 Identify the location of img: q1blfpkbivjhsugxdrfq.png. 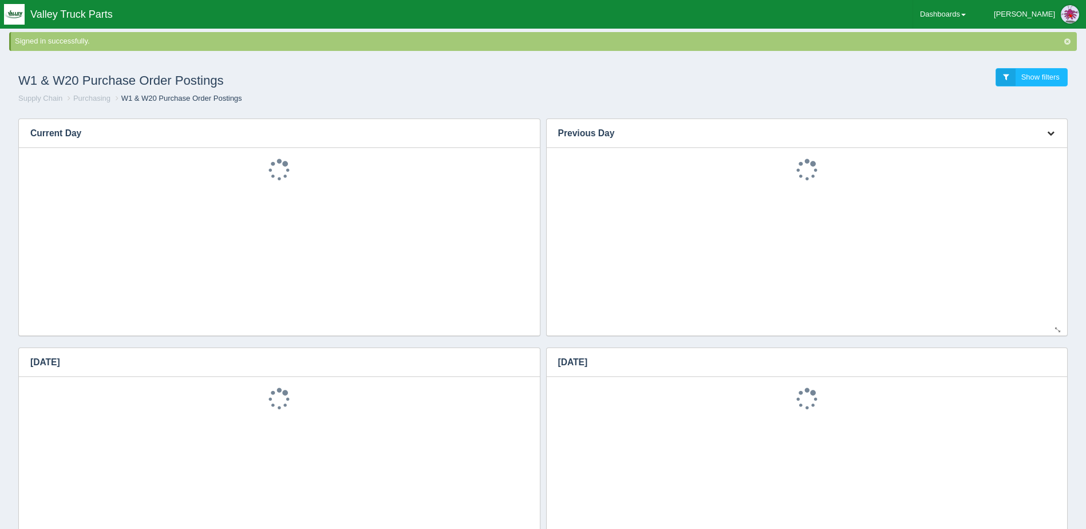
(14, 14).